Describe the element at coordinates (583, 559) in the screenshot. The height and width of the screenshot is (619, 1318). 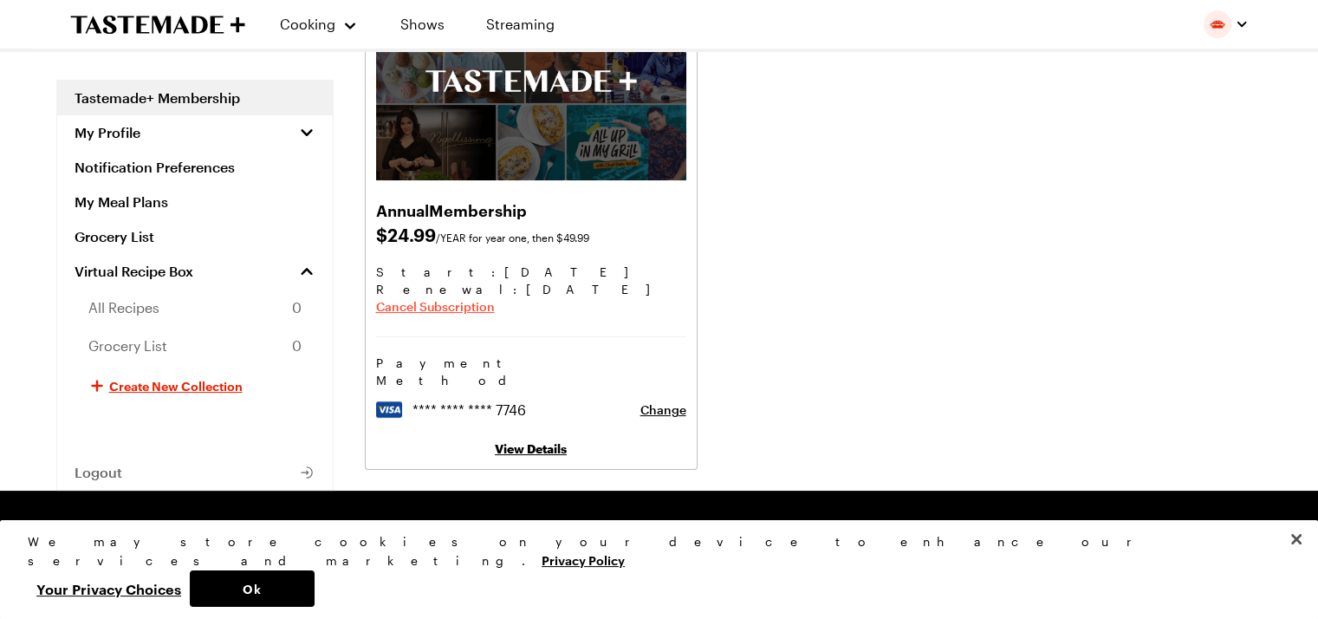
I see `a: More information about your privacy, opens in a new tab` at that location.